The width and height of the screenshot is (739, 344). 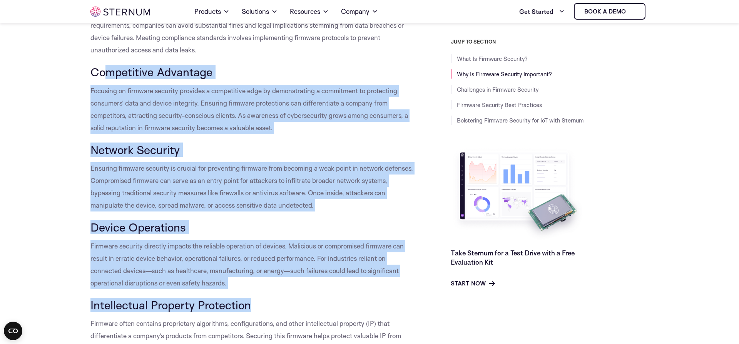 I want to click on button: Open CMP widget, so click(x=13, y=331).